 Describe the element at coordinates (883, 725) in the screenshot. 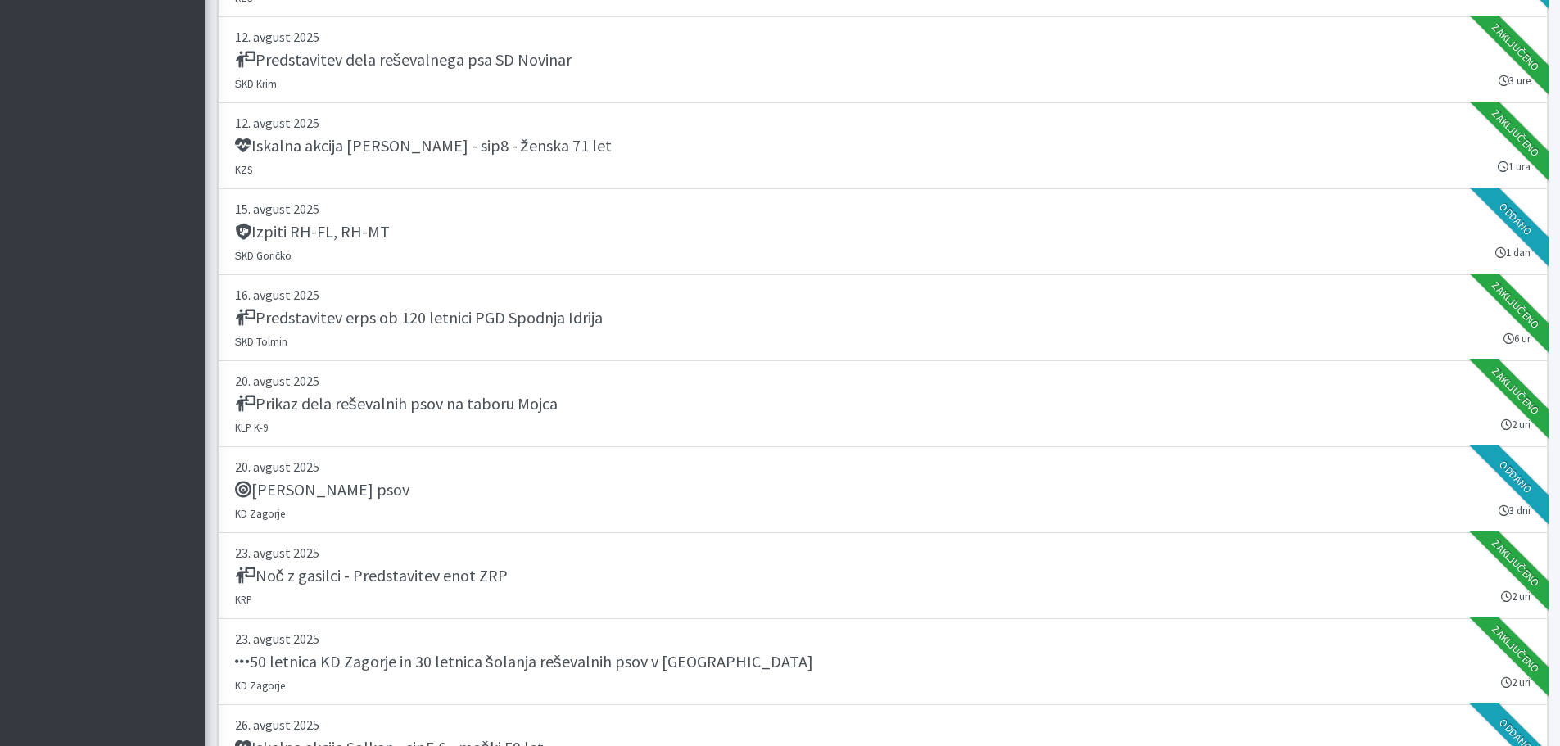

I see `p: 26. avgust 2025` at that location.